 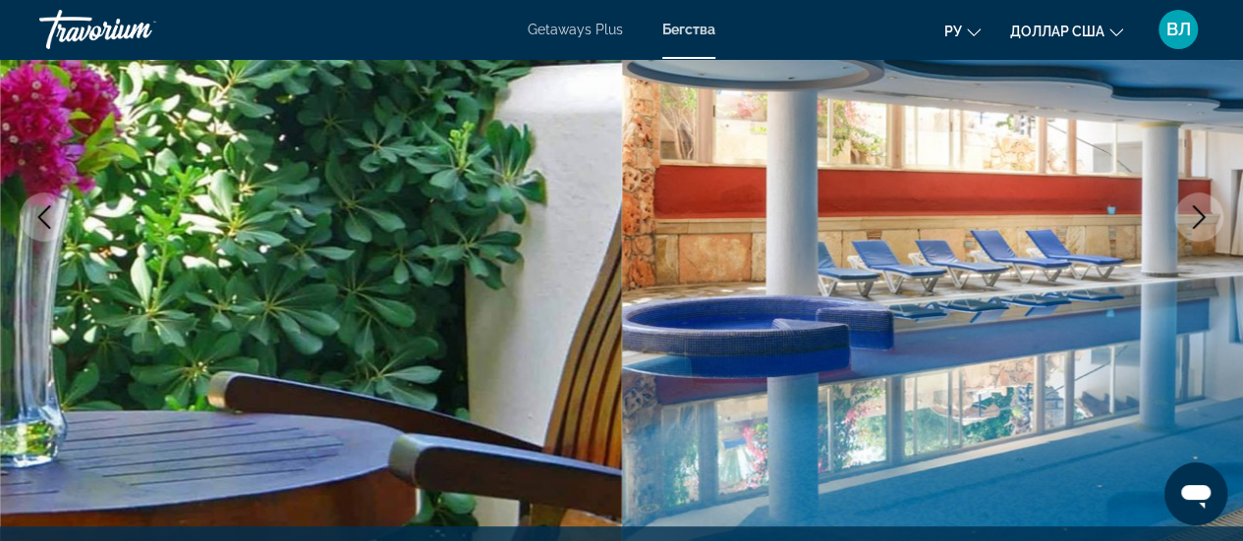 What do you see at coordinates (1066, 30) in the screenshot?
I see `button: Изменить валюту` at bounding box center [1066, 30].